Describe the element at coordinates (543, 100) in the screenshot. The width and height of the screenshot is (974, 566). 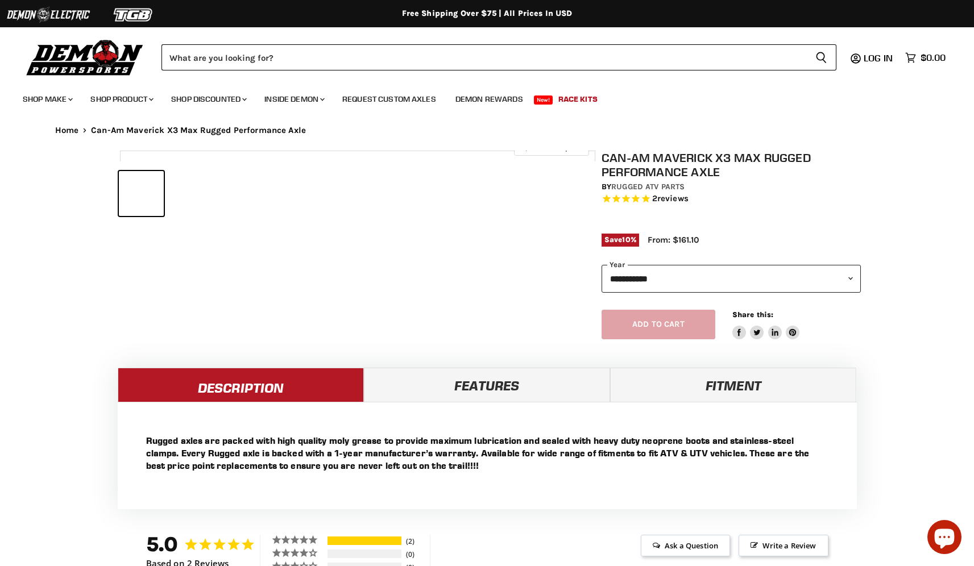
I see `span: New!` at that location.